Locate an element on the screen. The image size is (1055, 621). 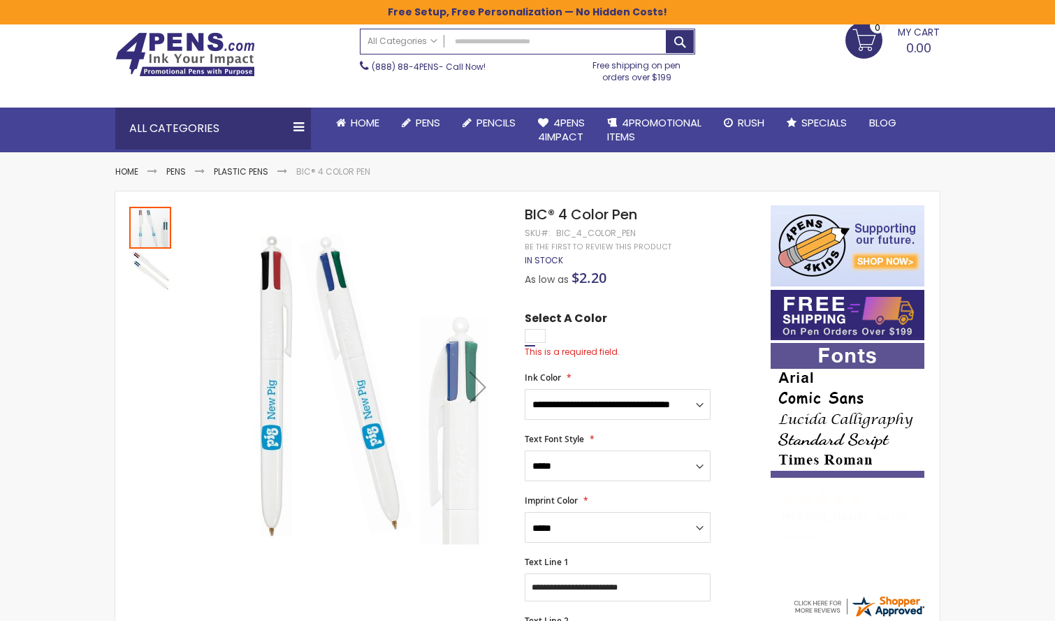
span: Text Line 1 is located at coordinates (546, 562).